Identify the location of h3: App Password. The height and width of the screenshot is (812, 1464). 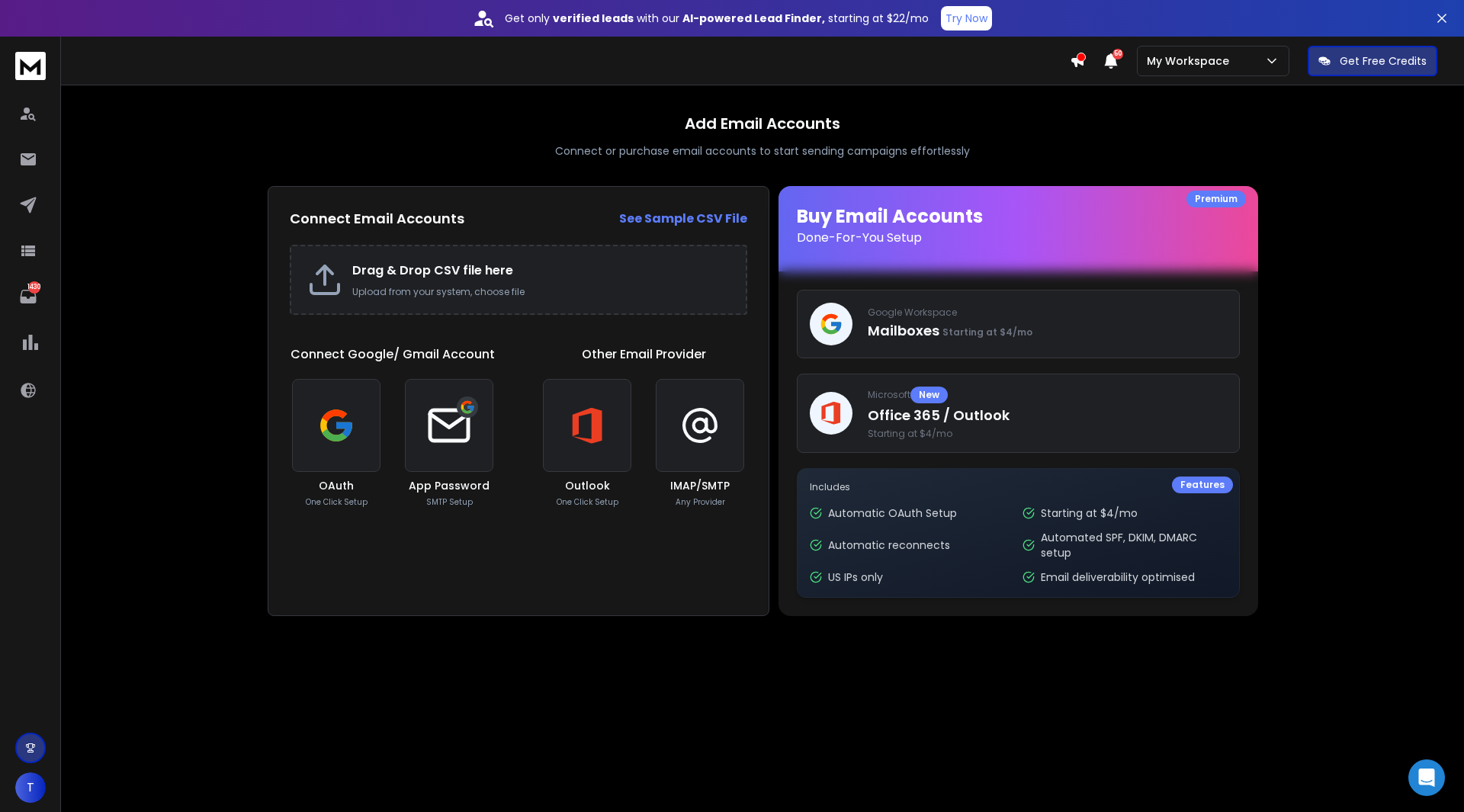
(449, 485).